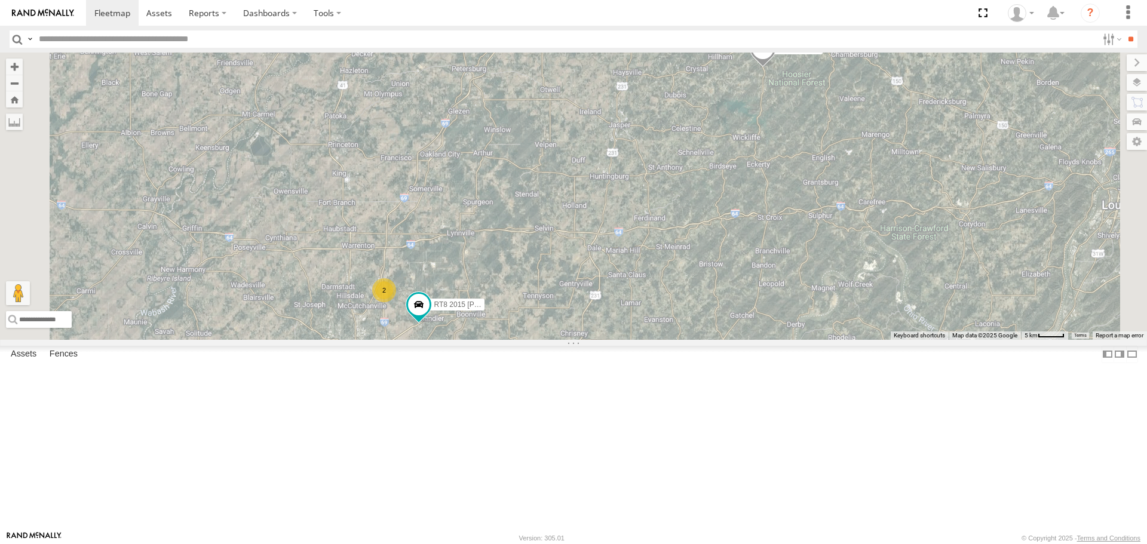 This screenshot has height=544, width=1147. What do you see at coordinates (1132, 354) in the screenshot?
I see `label: Hide Summary Table` at bounding box center [1132, 354].